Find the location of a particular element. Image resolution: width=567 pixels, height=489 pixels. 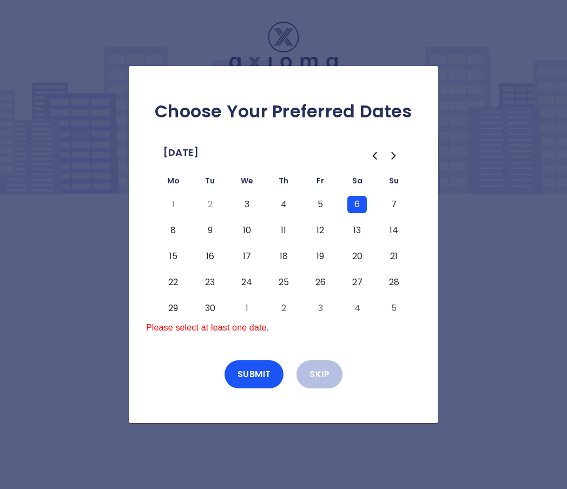

th: Friday is located at coordinates (320, 183).